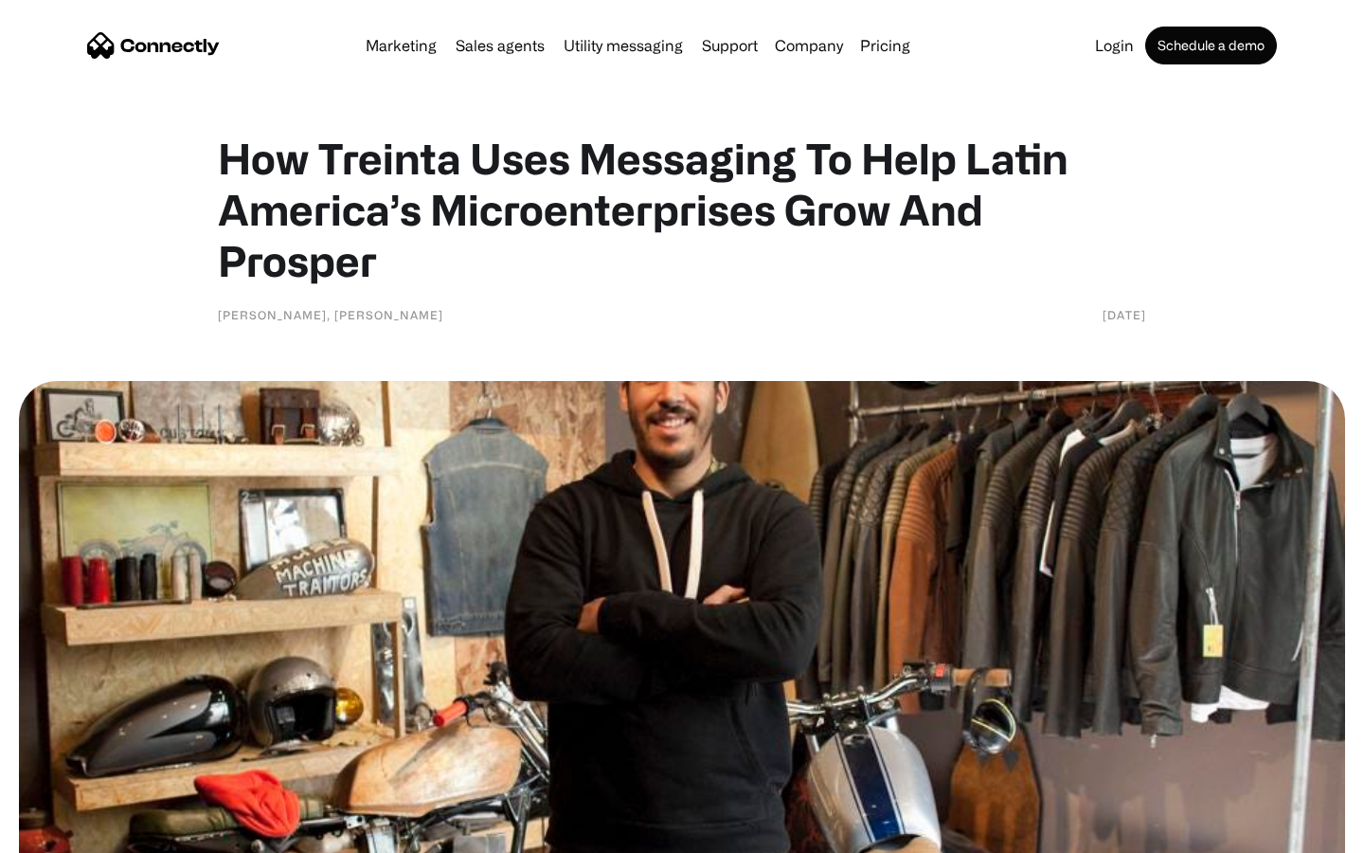 The height and width of the screenshot is (853, 1364). What do you see at coordinates (809, 45) in the screenshot?
I see `div: Company` at bounding box center [809, 45].